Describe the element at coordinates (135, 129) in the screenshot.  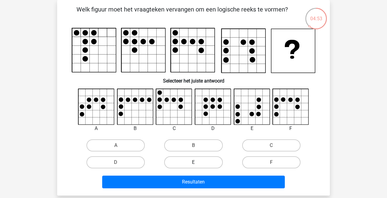
I see `div: B` at that location.